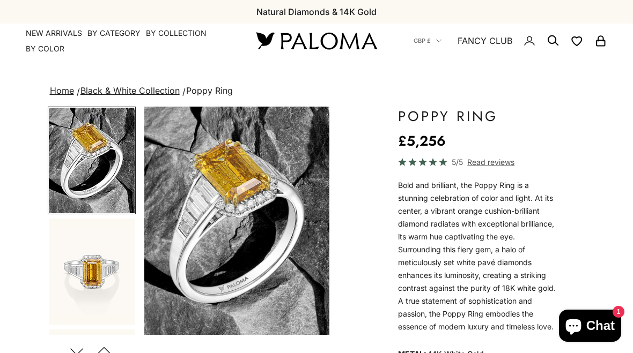  I want to click on span: 5/5, so click(457, 162).